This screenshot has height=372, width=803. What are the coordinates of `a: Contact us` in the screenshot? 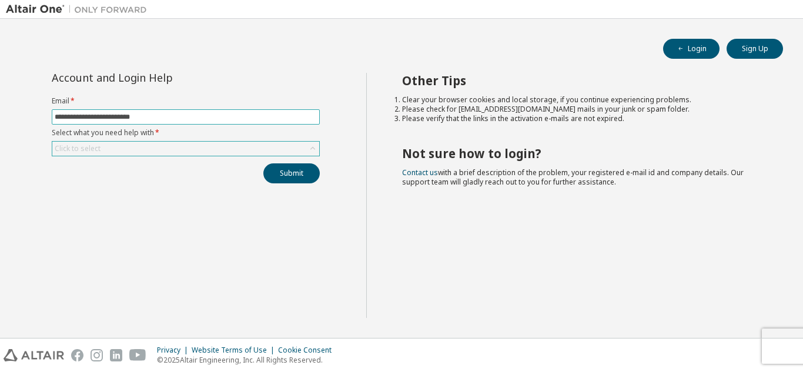 It's located at (420, 172).